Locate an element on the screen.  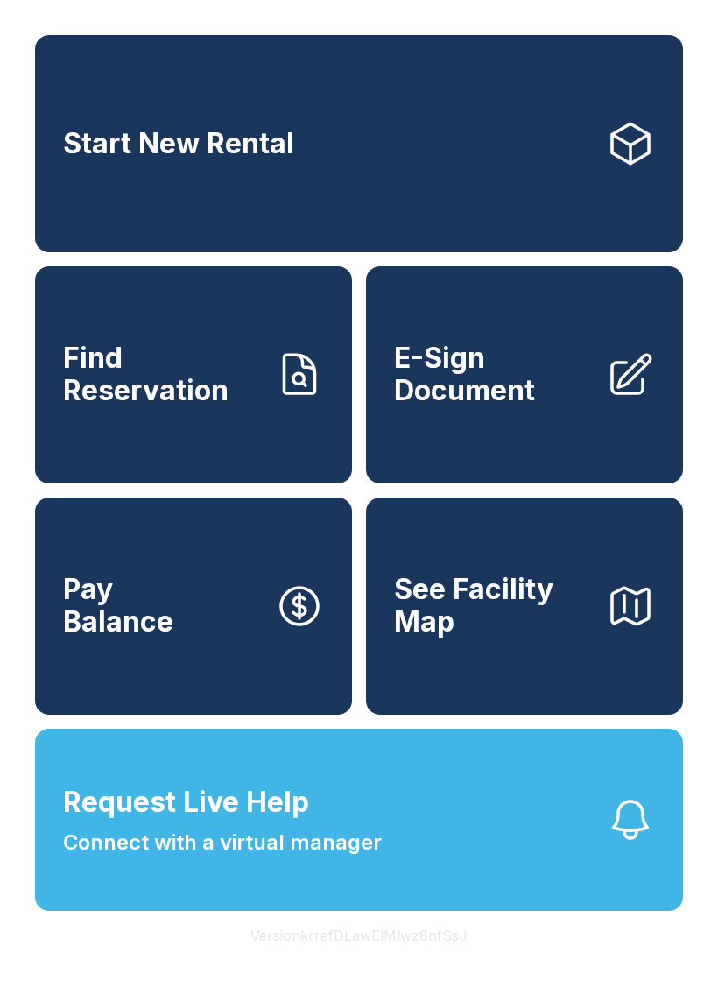
span: See Facility Map is located at coordinates (493, 605).